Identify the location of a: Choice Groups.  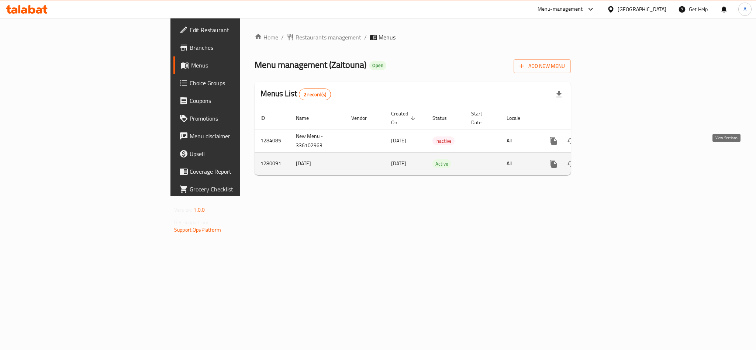
(235, 83).